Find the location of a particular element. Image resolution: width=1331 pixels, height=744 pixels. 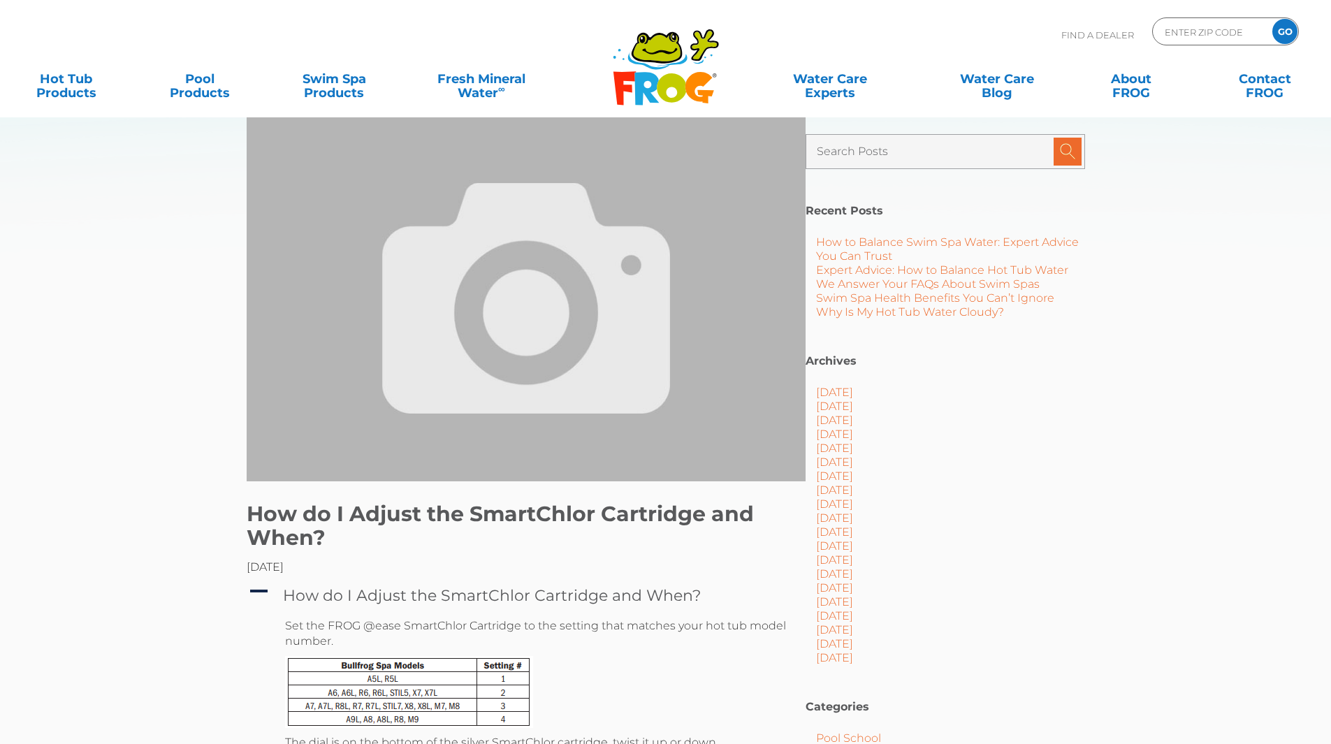

span: A is located at coordinates (258, 592).